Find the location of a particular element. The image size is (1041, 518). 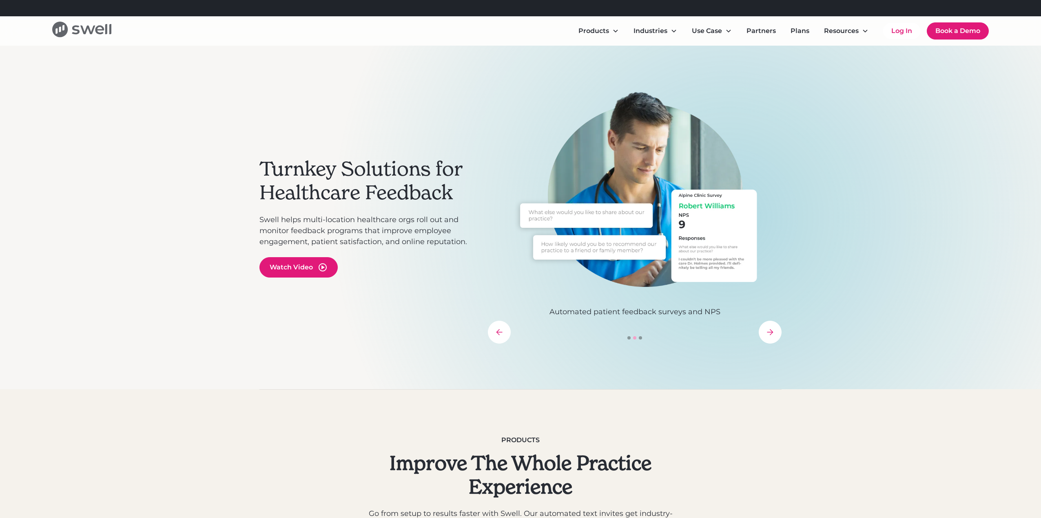

a: open lightbox is located at coordinates (299, 268).